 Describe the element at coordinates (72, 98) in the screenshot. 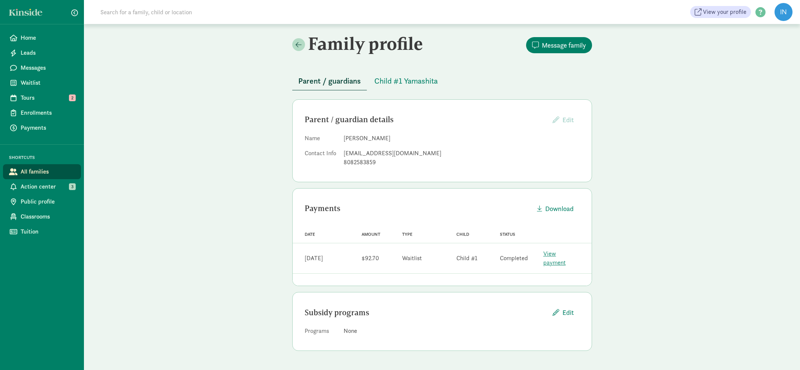

I see `span: 2` at that location.